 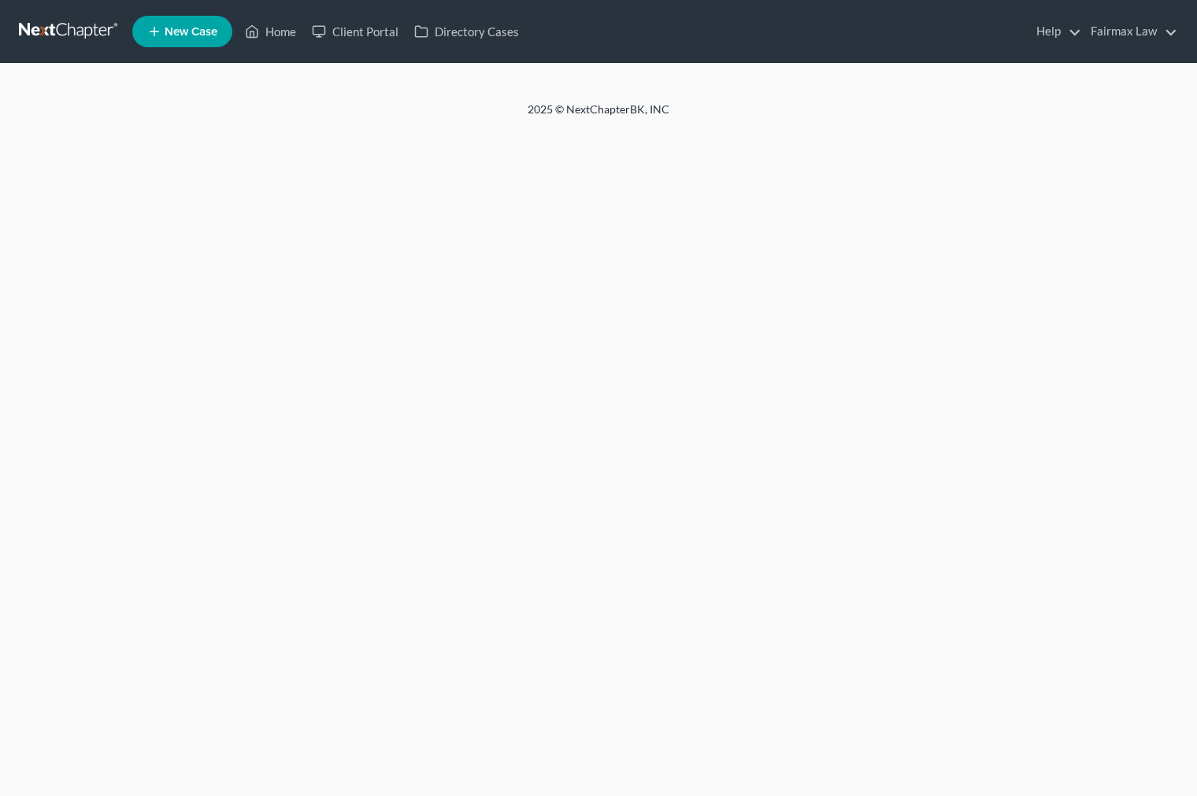 I want to click on a: Fairmax Law, so click(x=1131, y=32).